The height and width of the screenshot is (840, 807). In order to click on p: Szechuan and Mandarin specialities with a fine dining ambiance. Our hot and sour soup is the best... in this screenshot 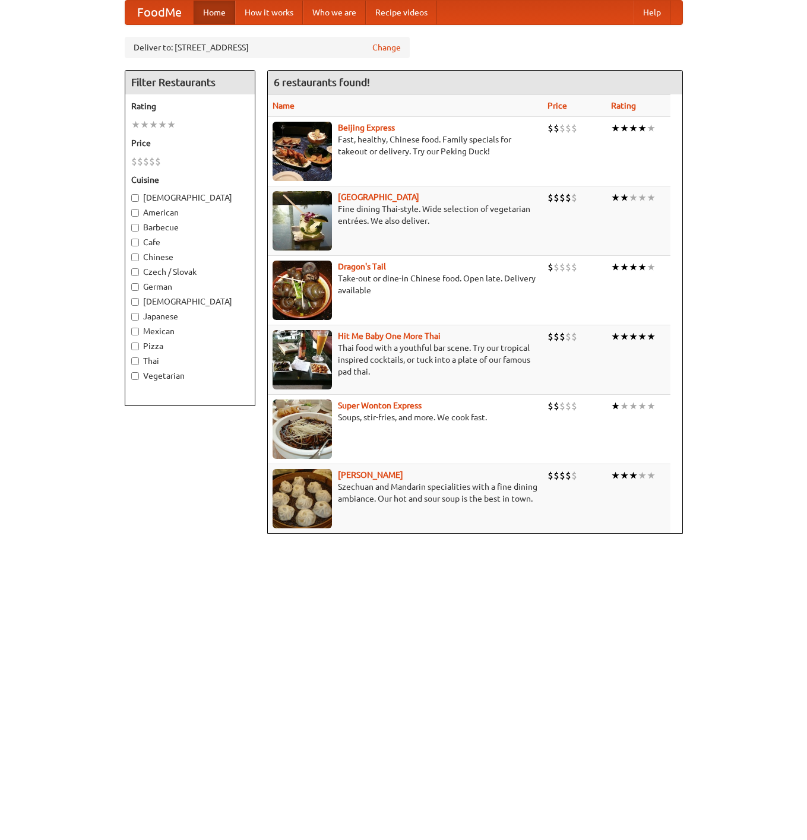, I will do `click(406, 493)`.